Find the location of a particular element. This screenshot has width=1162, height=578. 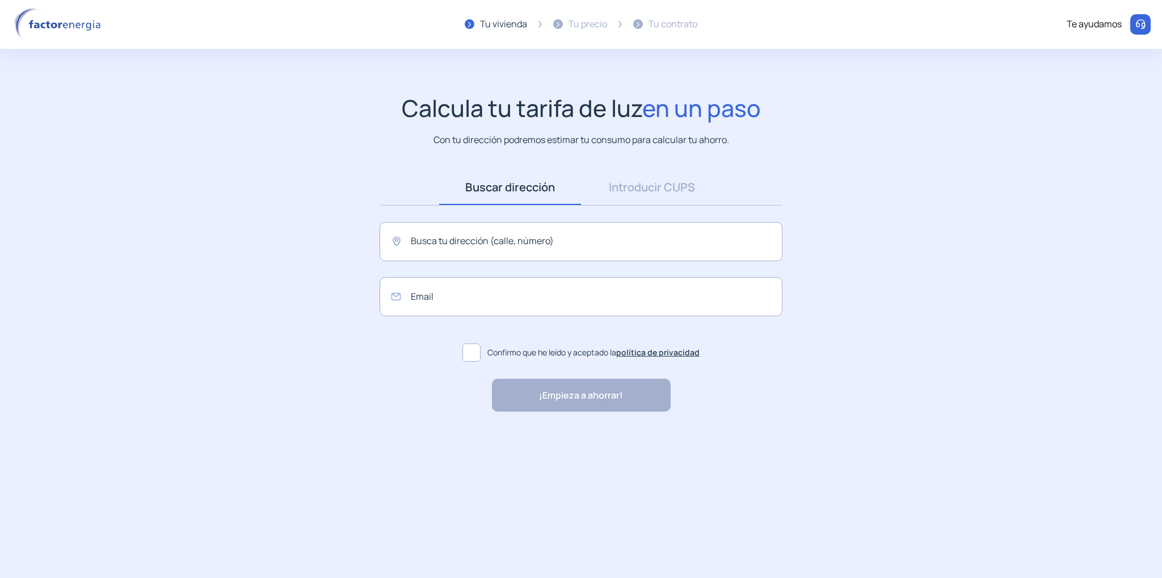

div: Tu vivienda is located at coordinates (503, 24).